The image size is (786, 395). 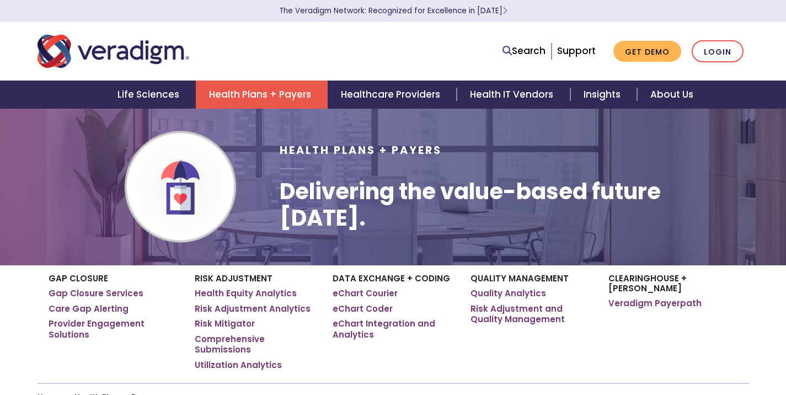 I want to click on a: Veradigm Payerpath, so click(x=655, y=303).